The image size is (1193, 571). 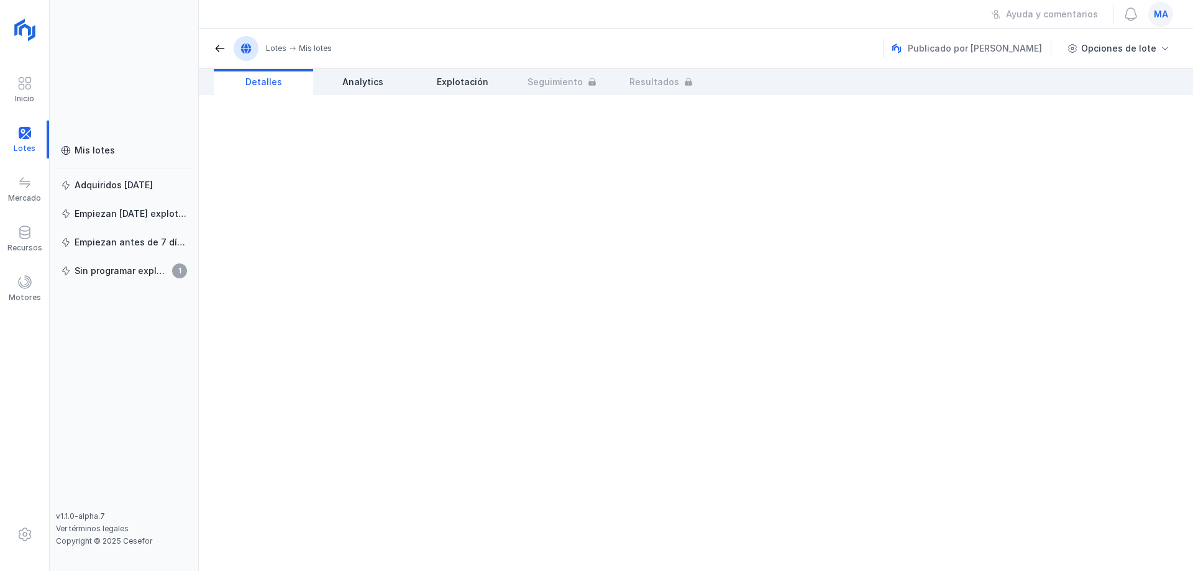 What do you see at coordinates (897, 48) in the screenshot?
I see `img: nemus.svg` at bounding box center [897, 48].